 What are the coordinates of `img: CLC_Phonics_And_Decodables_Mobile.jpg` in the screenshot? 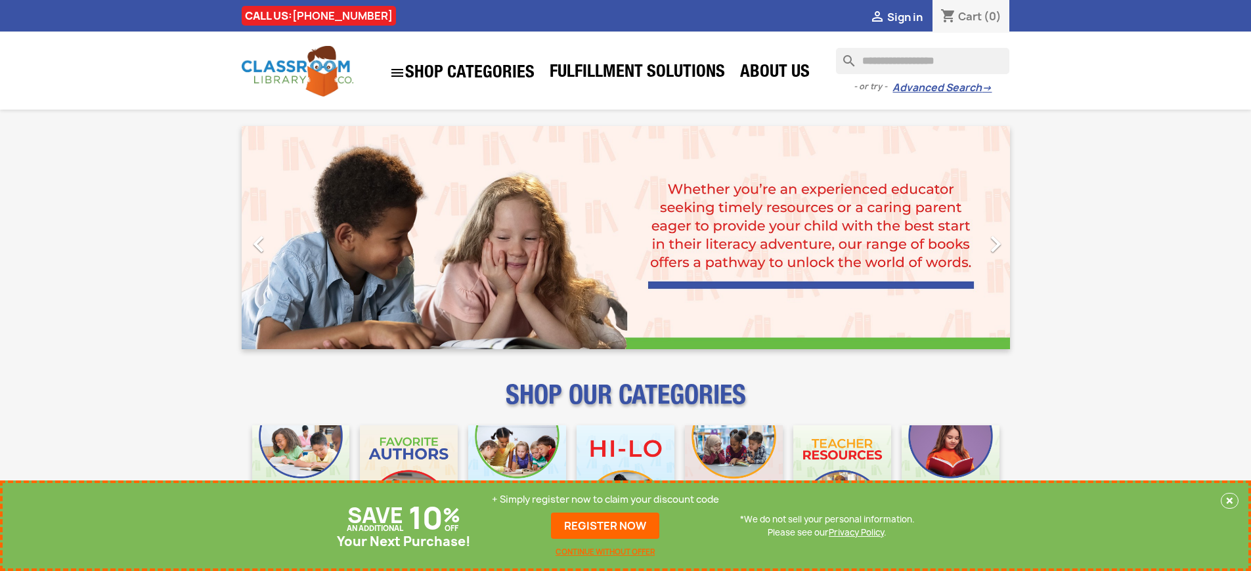 It's located at (517, 474).